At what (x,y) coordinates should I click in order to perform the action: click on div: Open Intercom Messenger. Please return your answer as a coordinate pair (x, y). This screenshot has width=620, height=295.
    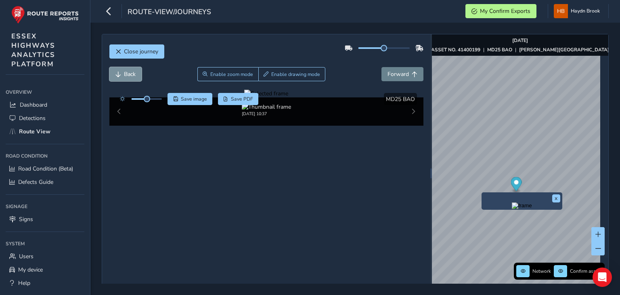
    Looking at the image, I should click on (602, 277).